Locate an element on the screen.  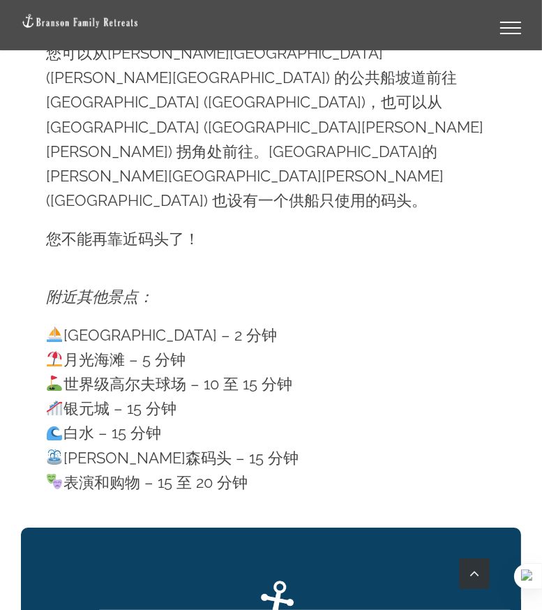
font: 世界级高尔夫球场 – 10 至 15 分钟 is located at coordinates (178, 384).